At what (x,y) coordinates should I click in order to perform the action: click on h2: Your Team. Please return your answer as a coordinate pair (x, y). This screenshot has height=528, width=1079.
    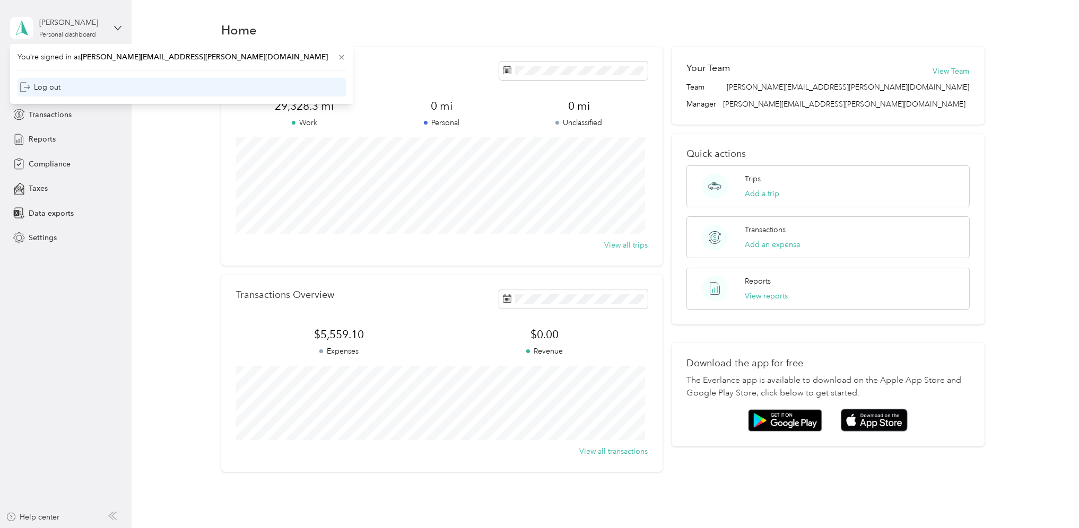
    Looking at the image, I should click on (708, 68).